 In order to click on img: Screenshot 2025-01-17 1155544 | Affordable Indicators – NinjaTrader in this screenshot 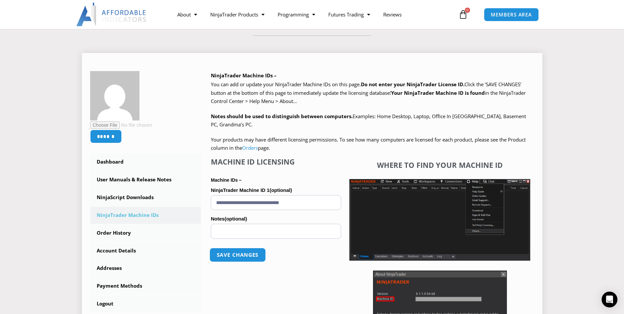, I will do `click(440, 220)`.